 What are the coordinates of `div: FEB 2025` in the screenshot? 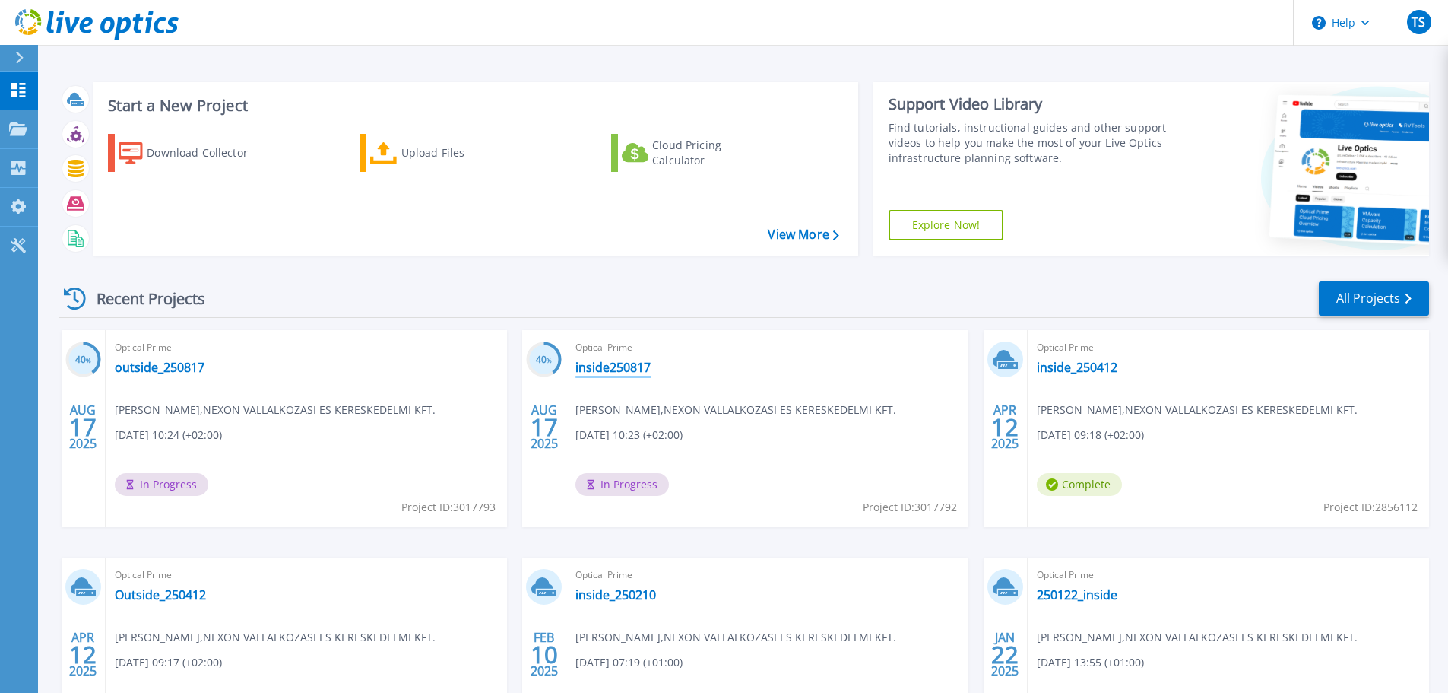 It's located at (544, 654).